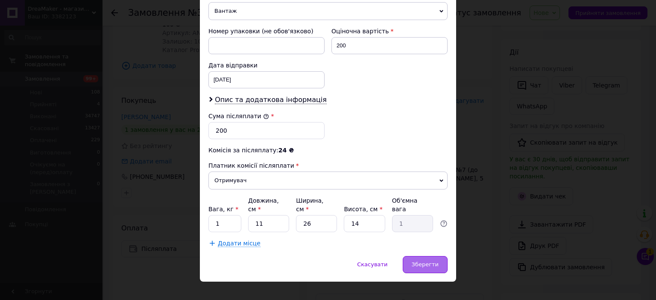 The width and height of the screenshot is (656, 300). Describe the element at coordinates (267, 65) in the screenshot. I see `div: Дата відправки` at that location.